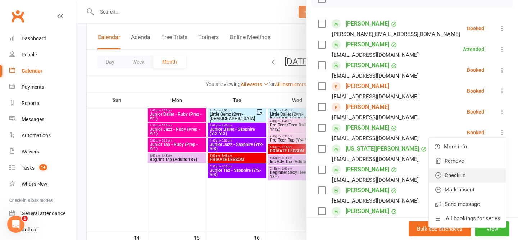 The height and width of the screenshot is (240, 518). I want to click on a: What's New, so click(42, 184).